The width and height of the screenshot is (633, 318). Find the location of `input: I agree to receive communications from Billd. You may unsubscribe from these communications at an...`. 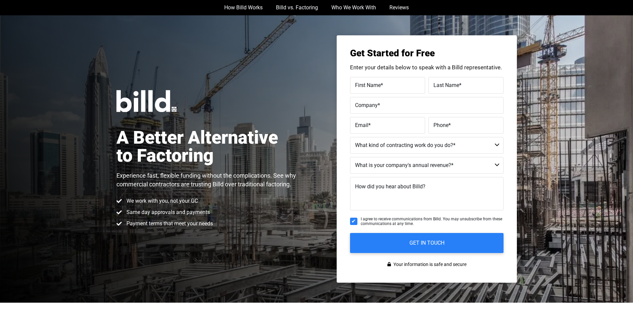

input: I agree to receive communications from Billd. You may unsubscribe from these communications at an... is located at coordinates (353, 221).